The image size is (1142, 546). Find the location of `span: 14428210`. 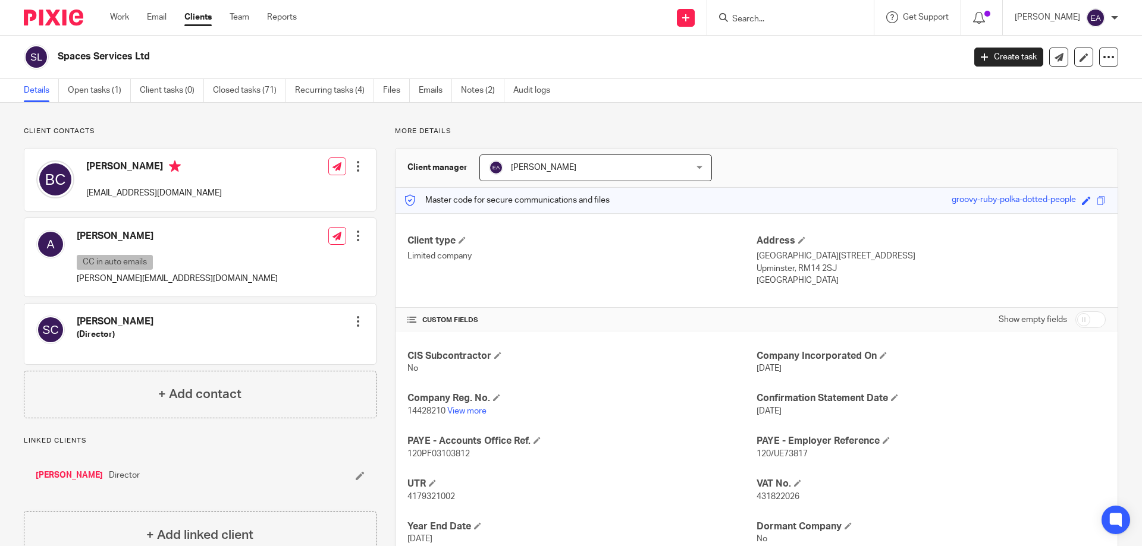

span: 14428210 is located at coordinates (426, 411).